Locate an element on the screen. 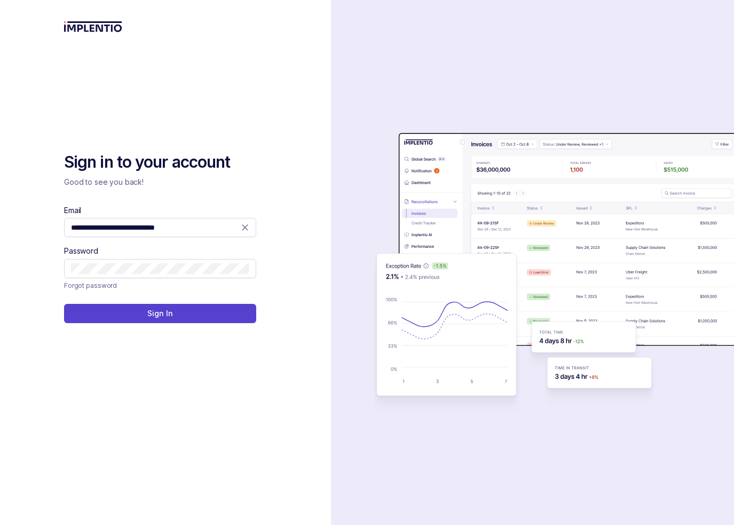 The width and height of the screenshot is (734, 525). img: logo is located at coordinates (93, 27).